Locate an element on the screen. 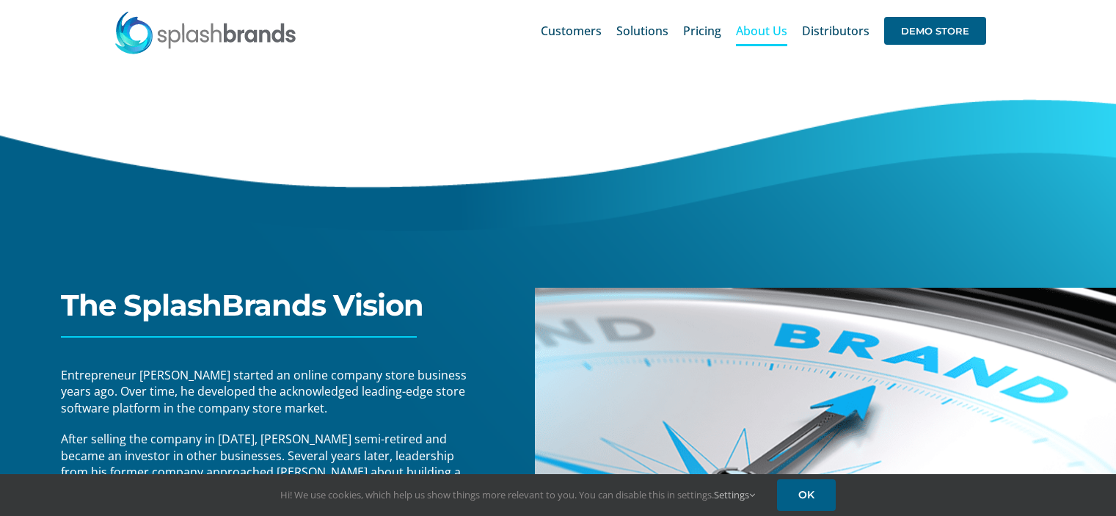  a: DEMO STORE is located at coordinates (935, 31).